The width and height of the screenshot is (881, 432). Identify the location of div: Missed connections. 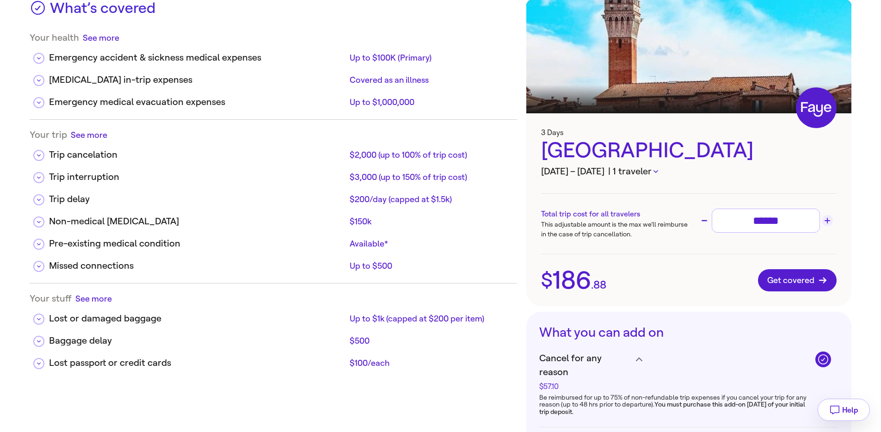
(197, 266).